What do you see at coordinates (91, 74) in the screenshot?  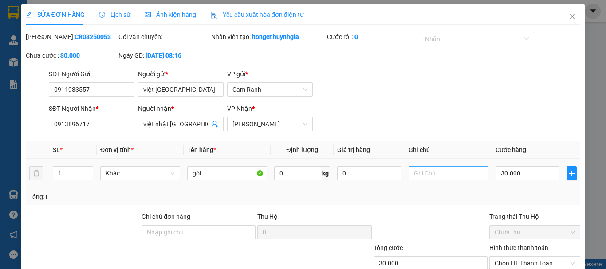 I see `div: SĐT Người Gửi` at bounding box center [91, 74].